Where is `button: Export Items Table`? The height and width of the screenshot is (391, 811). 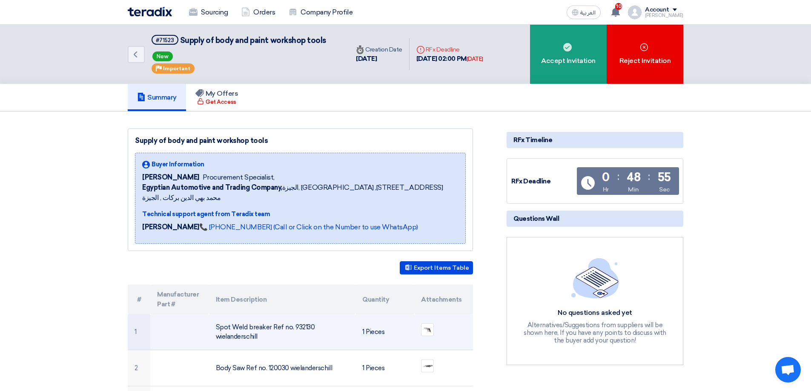 button: Export Items Table is located at coordinates (437, 268).